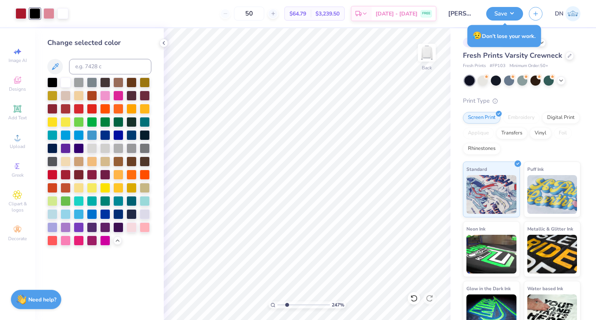 This screenshot has width=596, height=320. What do you see at coordinates (17, 239) in the screenshot?
I see `span: Decorate` at bounding box center [17, 239].